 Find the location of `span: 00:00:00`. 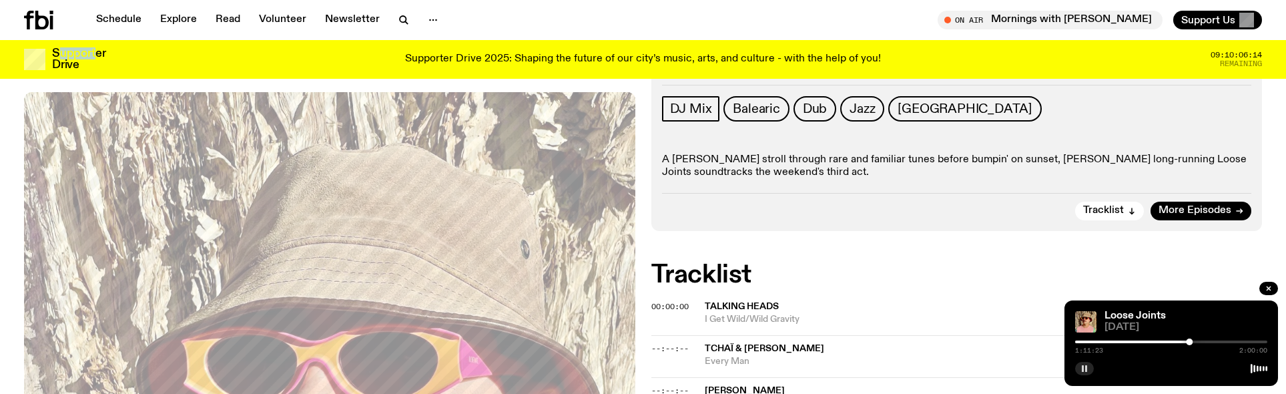

span: 00:00:00 is located at coordinates (670, 306).